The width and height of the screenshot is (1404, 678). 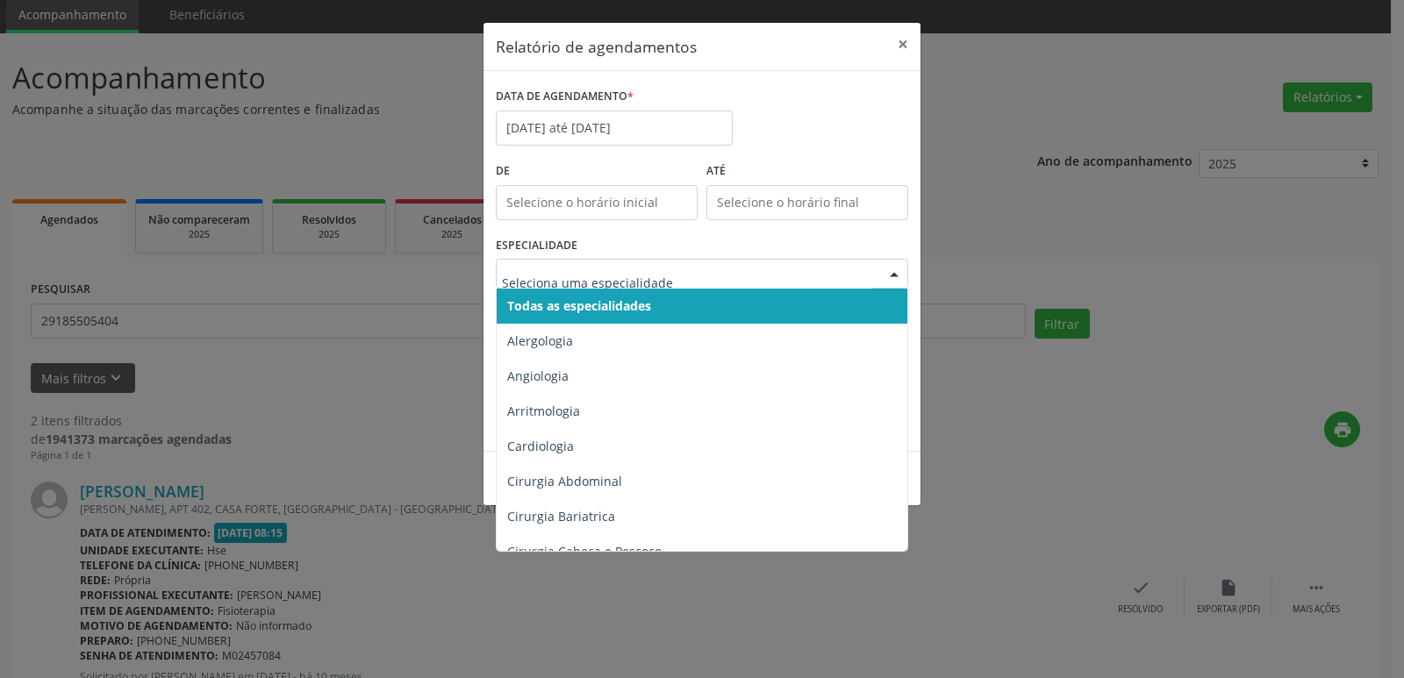 What do you see at coordinates (584, 551) in the screenshot?
I see `span: Cirurgia Cabeça e Pescoço` at bounding box center [584, 551].